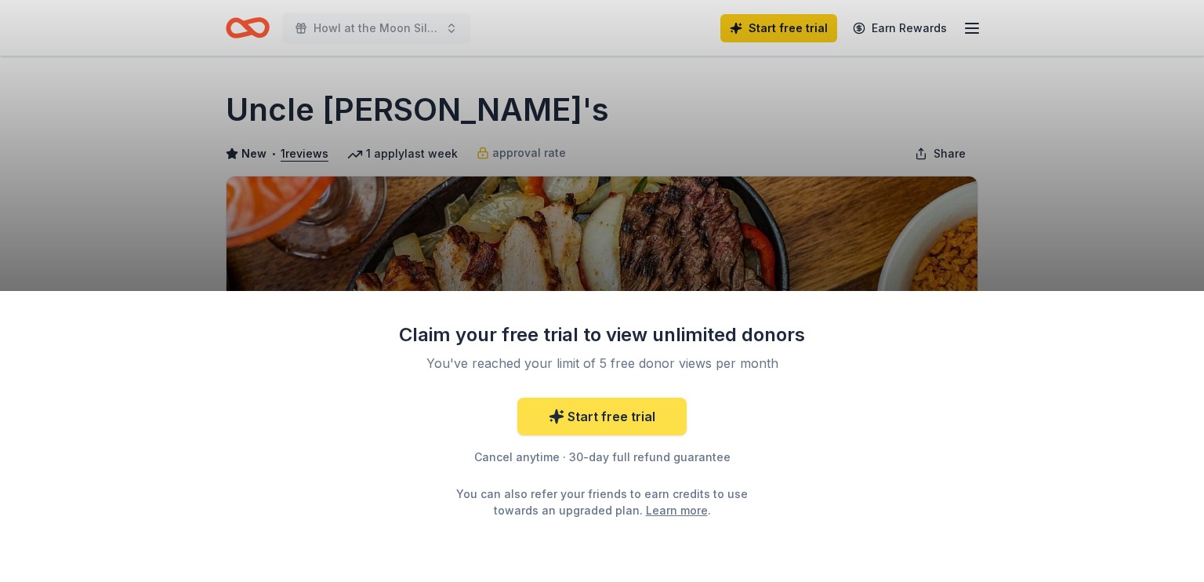 Image resolution: width=1204 pixels, height=582 pixels. Describe the element at coordinates (602, 363) in the screenshot. I see `div: You've reached your limit of 5 free donor views per month` at that location.